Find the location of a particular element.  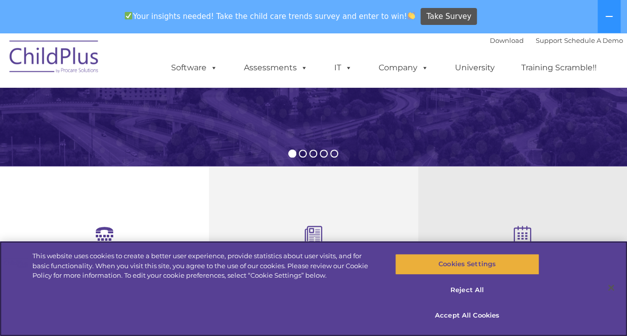

button: Accept All Cookies is located at coordinates (467, 316).